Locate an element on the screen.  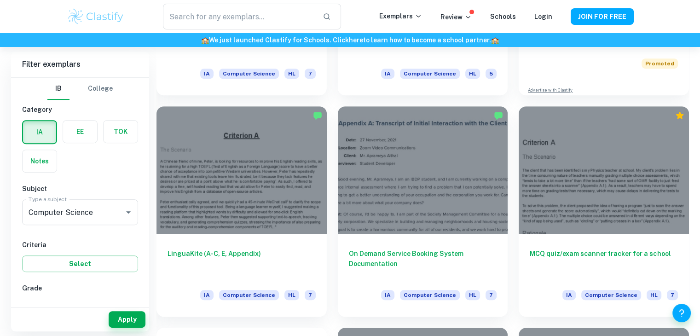
h6: We just launched Clastify for Schools. Click to learn how to become a school partner. is located at coordinates (350, 40).